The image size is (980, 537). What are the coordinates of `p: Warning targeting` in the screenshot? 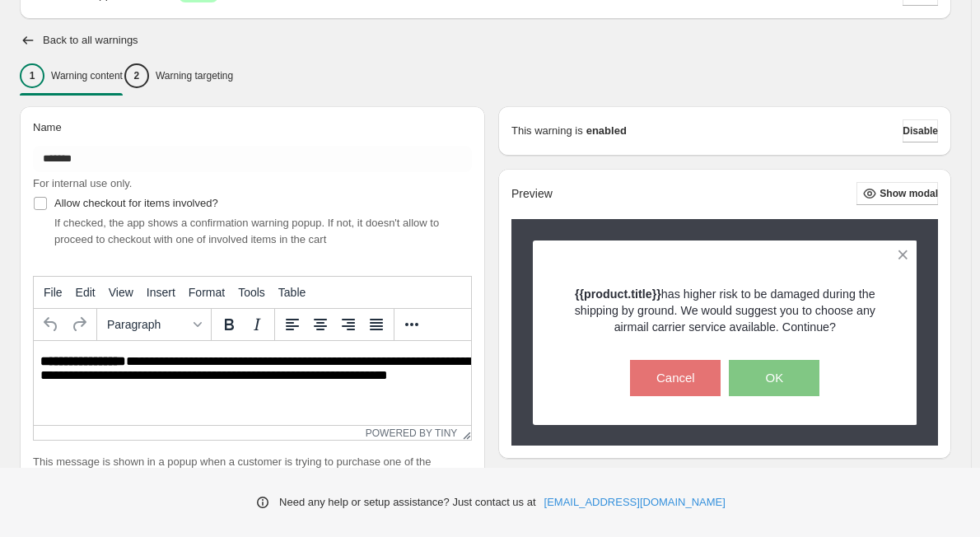 It's located at (194, 76).